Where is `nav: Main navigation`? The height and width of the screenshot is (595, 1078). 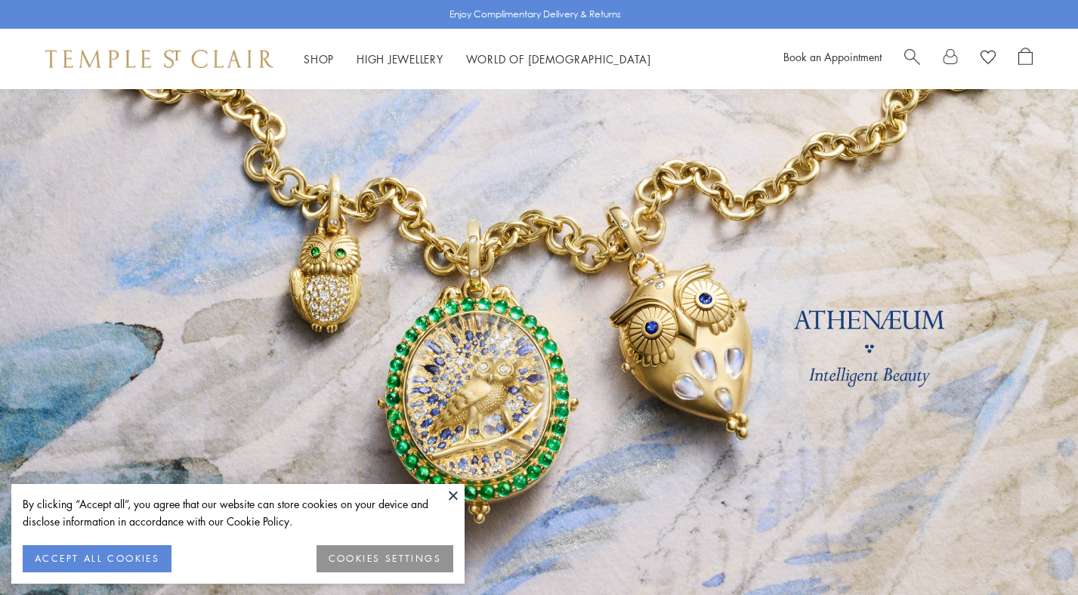
nav: Main navigation is located at coordinates (478, 59).